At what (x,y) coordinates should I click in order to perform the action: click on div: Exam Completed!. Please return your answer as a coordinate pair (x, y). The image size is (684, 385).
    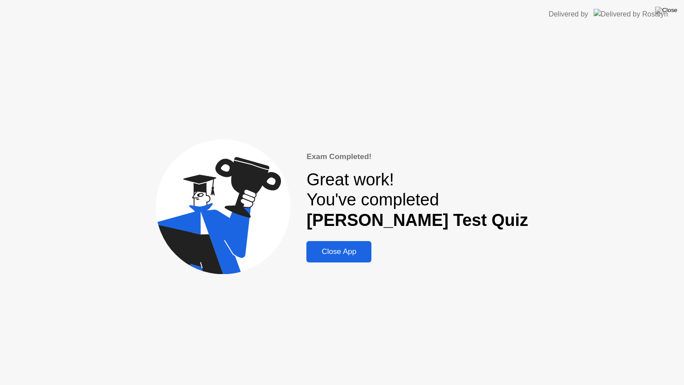
    Looking at the image, I should click on (417, 157).